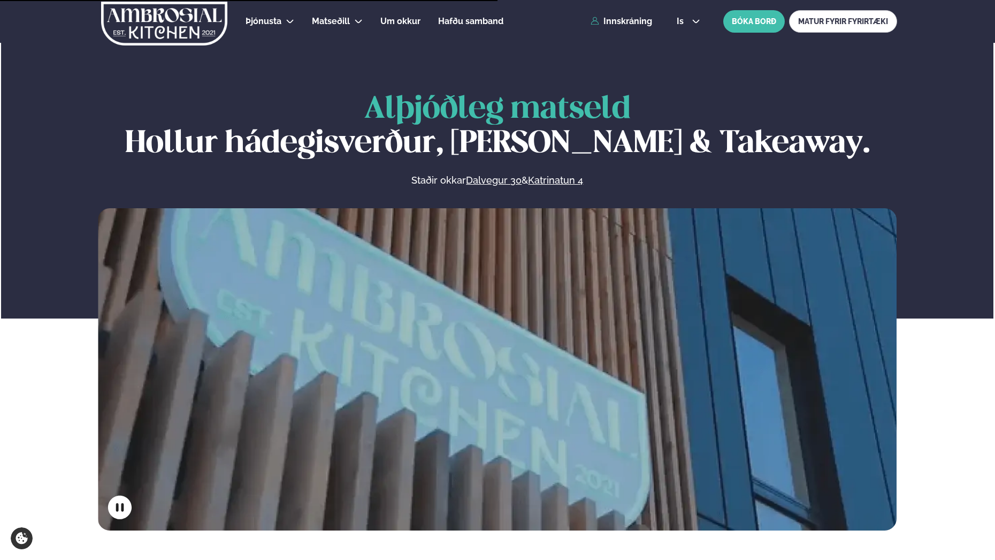 The height and width of the screenshot is (560, 995). I want to click on span: Matseðill, so click(331, 21).